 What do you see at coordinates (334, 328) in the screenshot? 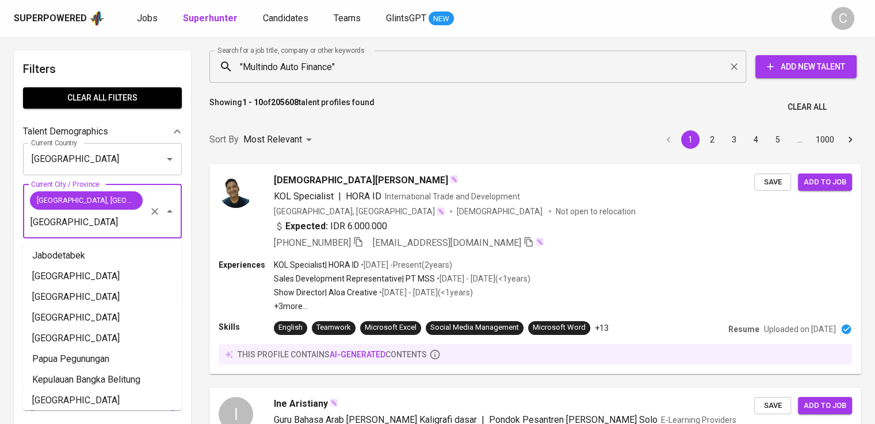
I see `div: Teamwork` at bounding box center [334, 328].